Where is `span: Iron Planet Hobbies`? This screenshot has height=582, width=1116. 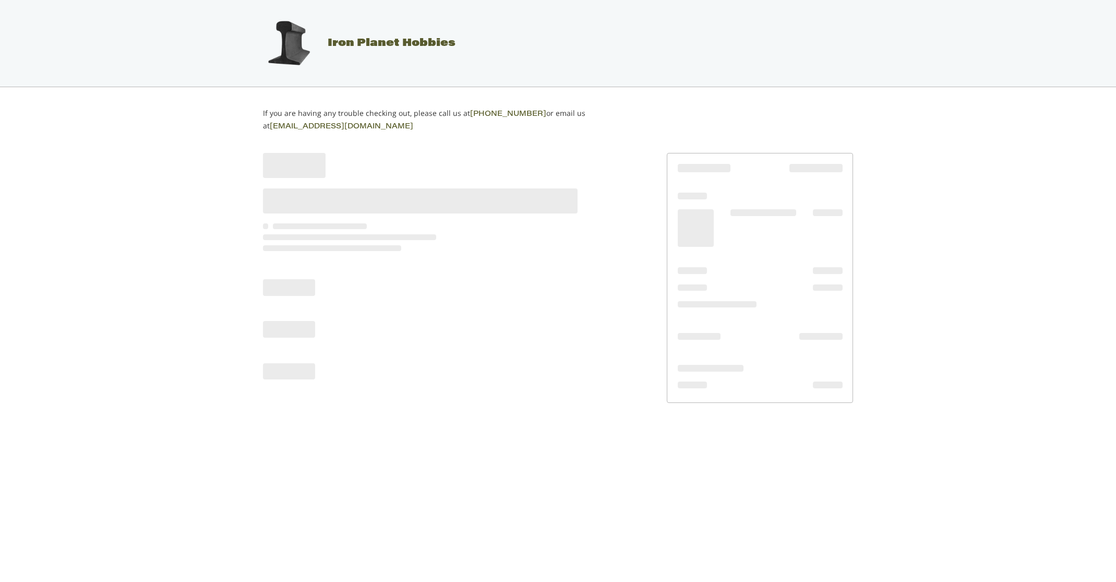 span: Iron Planet Hobbies is located at coordinates (391, 43).